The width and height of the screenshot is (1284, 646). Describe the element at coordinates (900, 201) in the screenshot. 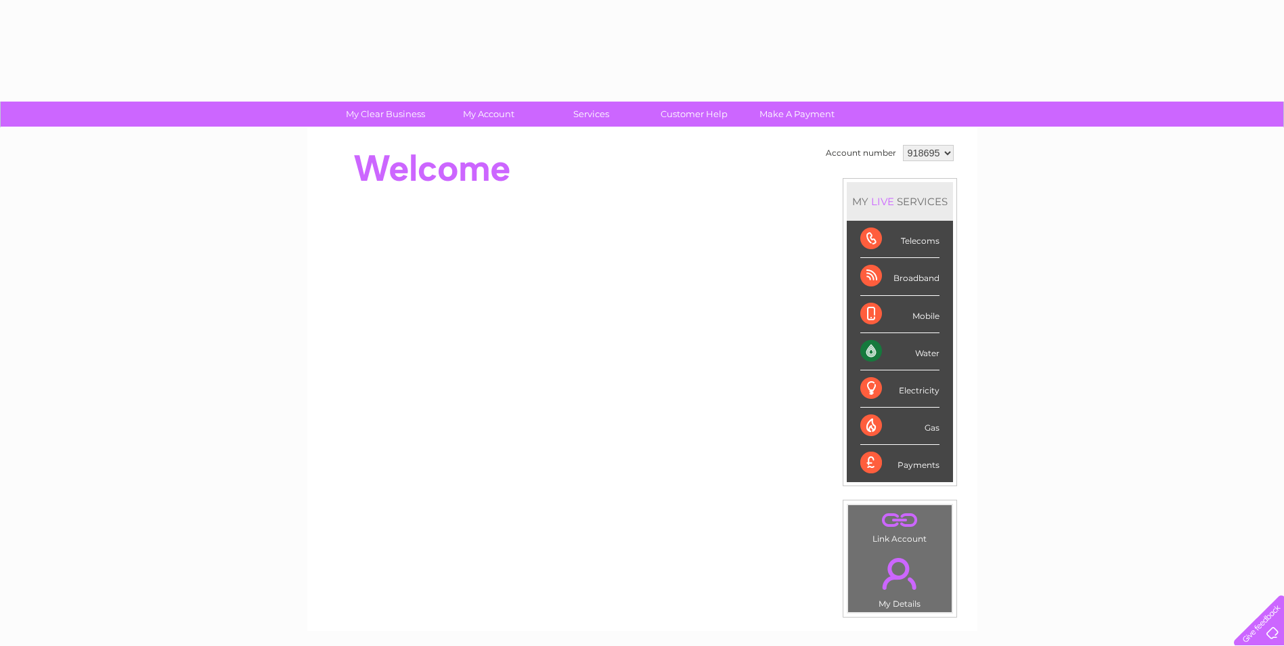

I see `div: MY SERVICES` at that location.